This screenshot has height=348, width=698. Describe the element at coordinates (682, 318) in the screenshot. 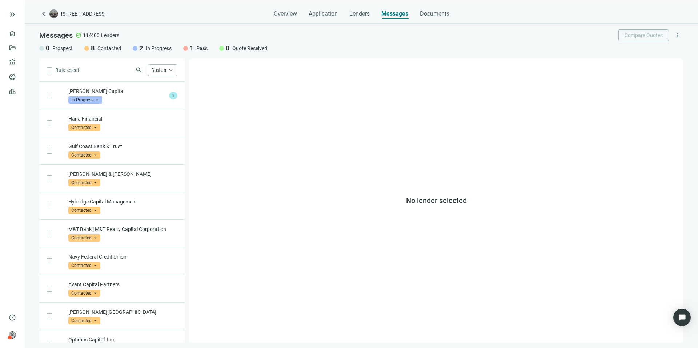

I see `div: Open Intercom Messenger` at that location.